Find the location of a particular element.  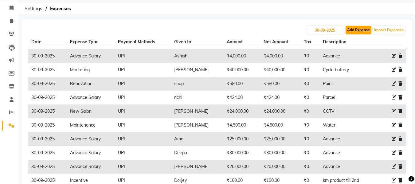

td: Water is located at coordinates (346, 125).